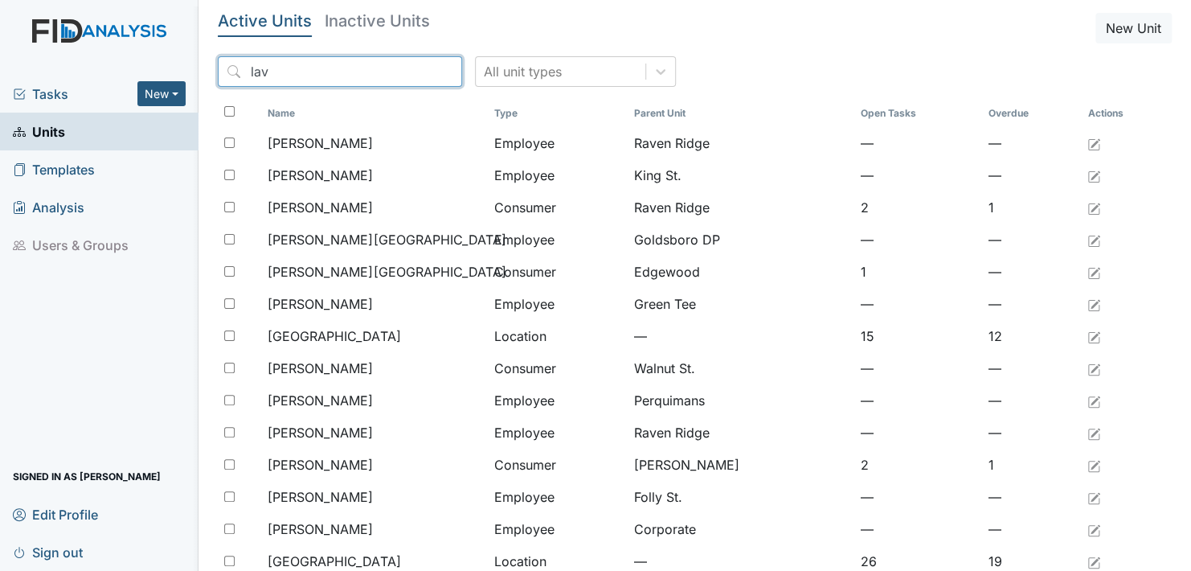 The height and width of the screenshot is (571, 1191). I want to click on td: 15, so click(917, 336).